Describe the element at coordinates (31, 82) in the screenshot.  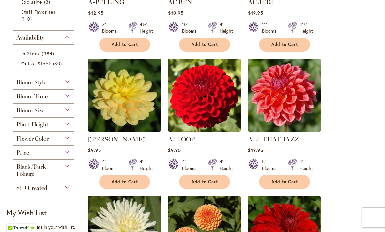
I see `span: Bloom Style` at that location.